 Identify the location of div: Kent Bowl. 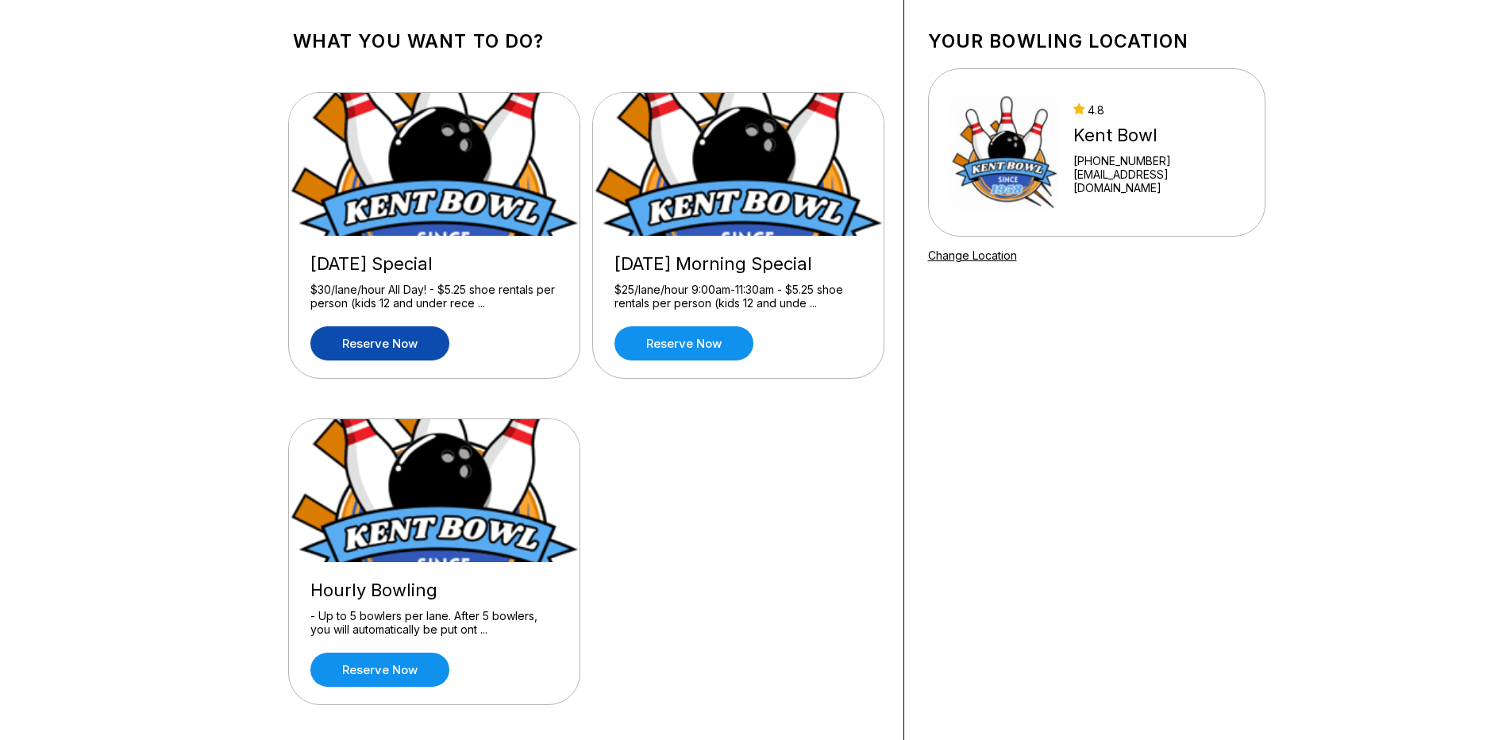
(1158, 135).